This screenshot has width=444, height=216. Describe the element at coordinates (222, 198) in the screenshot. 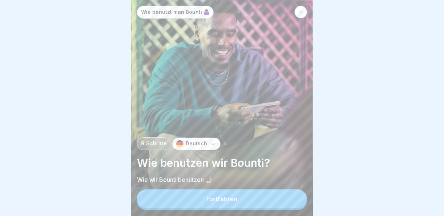

I see `button: Fortfahren` at that location.